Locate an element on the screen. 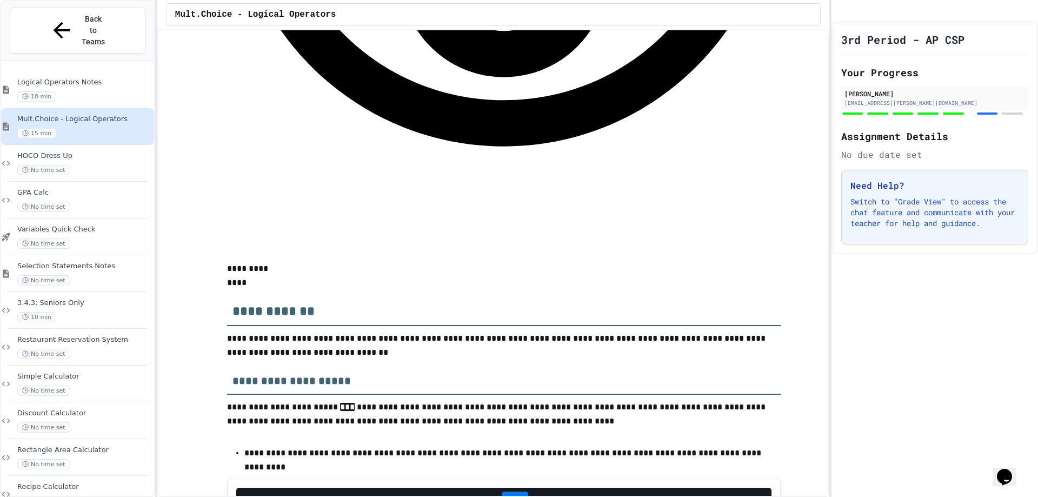  span: HOCO Dress Up is located at coordinates (84, 156).